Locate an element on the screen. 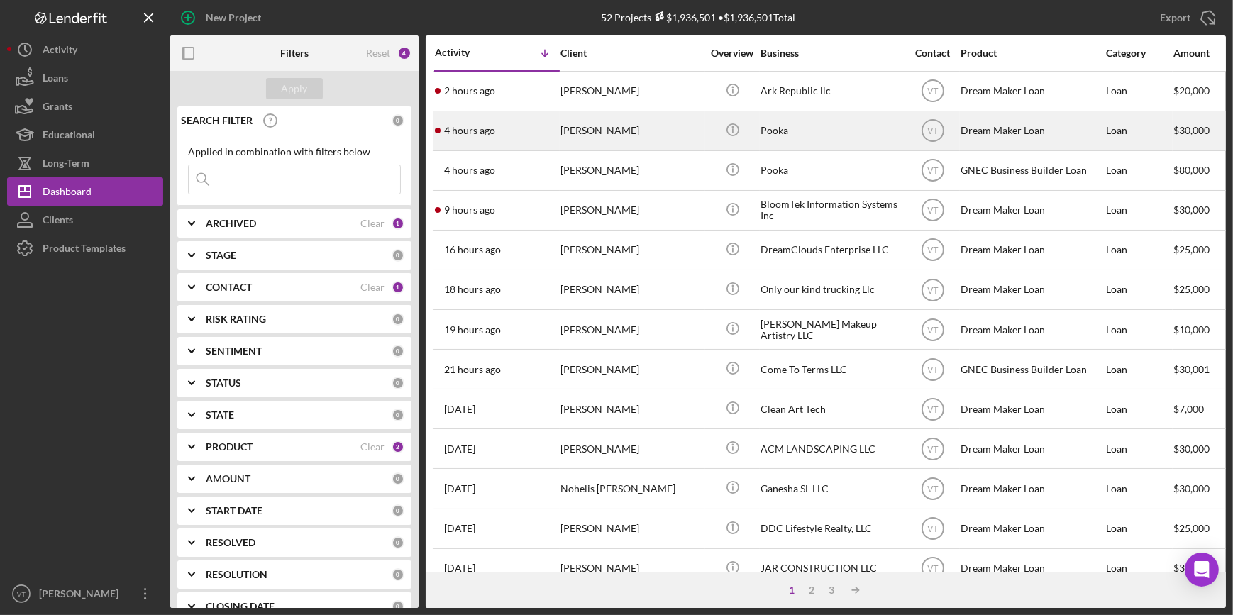  b: RESOLUTION is located at coordinates (236, 575).